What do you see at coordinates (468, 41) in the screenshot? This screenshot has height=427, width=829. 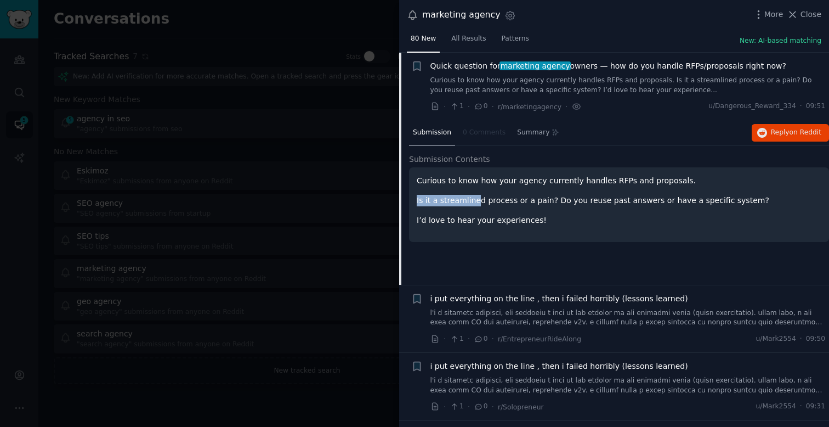 I see `a: All Results` at bounding box center [468, 41].